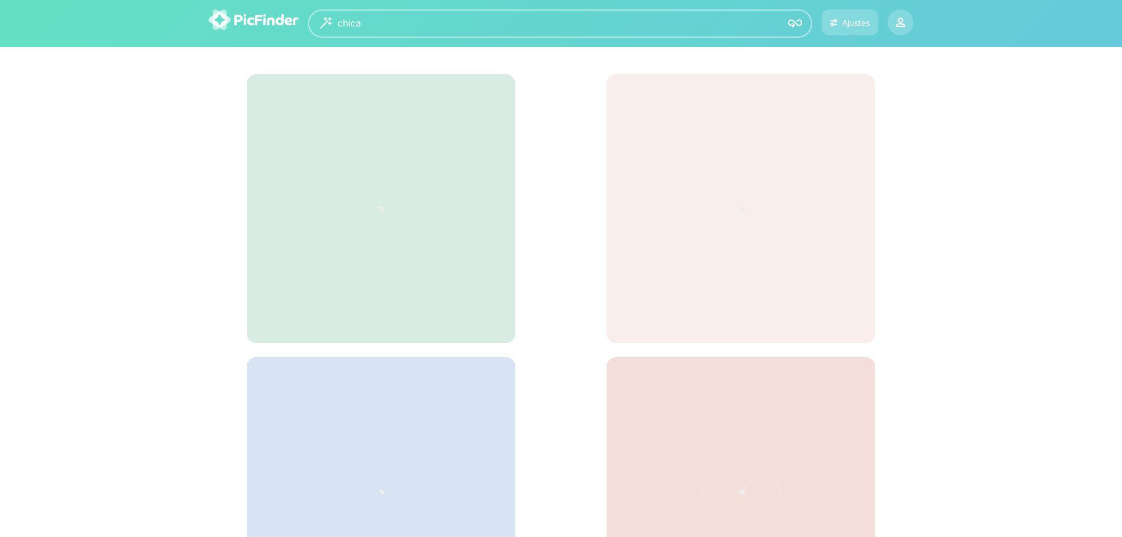  Describe the element at coordinates (795, 24) in the screenshot. I see `img: icon-search.svg` at that location.